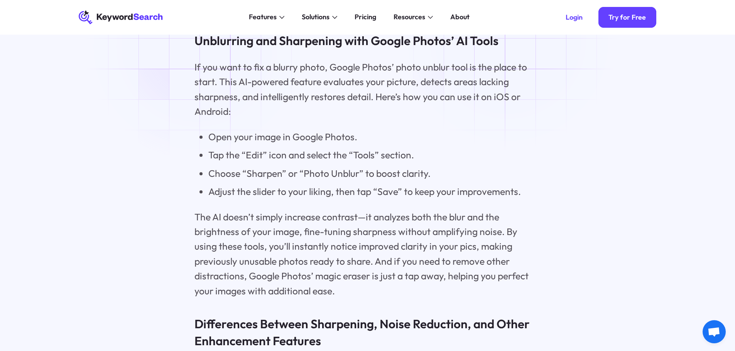 Image resolution: width=735 pixels, height=351 pixels. I want to click on a: Login, so click(574, 17).